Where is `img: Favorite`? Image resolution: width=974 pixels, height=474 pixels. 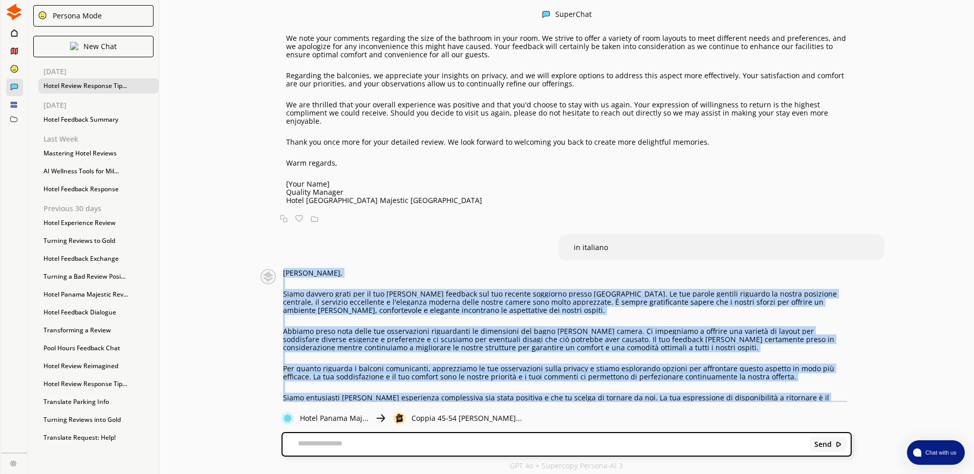 img: Favorite is located at coordinates (299, 218).